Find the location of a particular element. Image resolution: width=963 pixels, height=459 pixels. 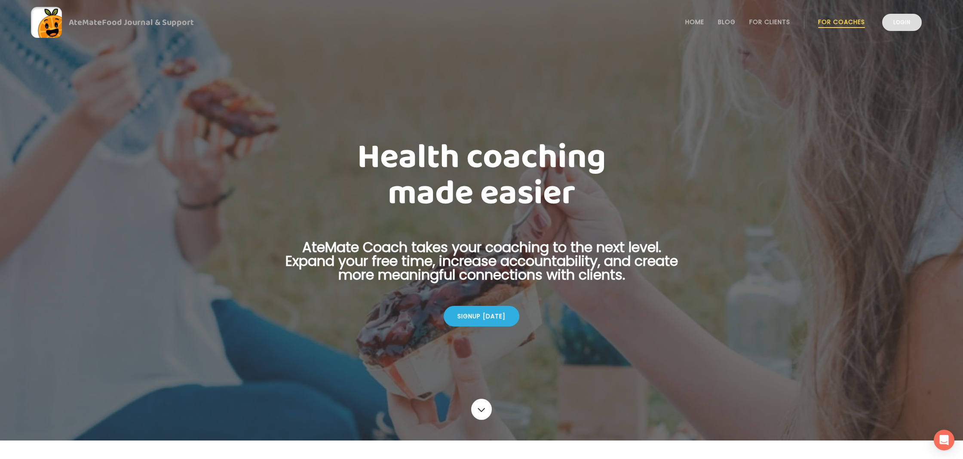

a: Home is located at coordinates (695, 22).